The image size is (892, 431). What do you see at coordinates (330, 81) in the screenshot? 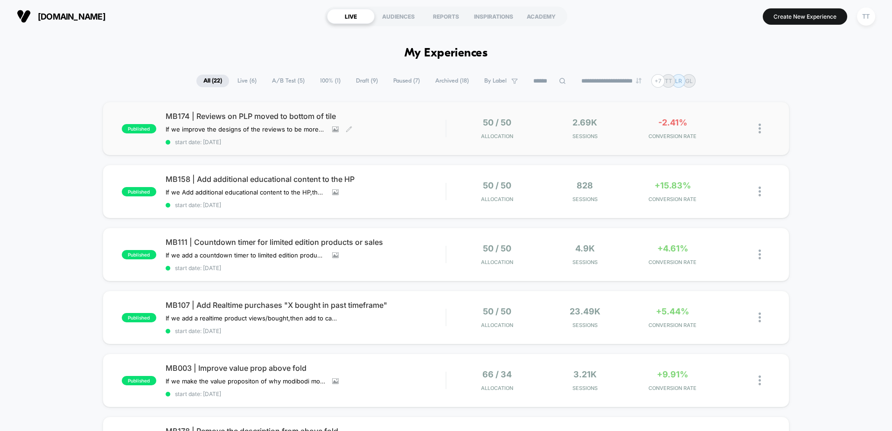
I see `span: 100% ( 1 )` at bounding box center [330, 81].